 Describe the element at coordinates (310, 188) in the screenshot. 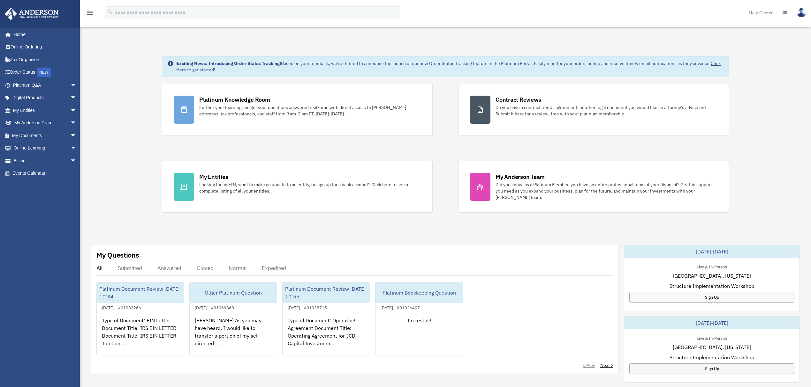

I see `div: Looking for an EIN, want to make an update to an entity, or sign up for a bank account? Click her...` at that location.